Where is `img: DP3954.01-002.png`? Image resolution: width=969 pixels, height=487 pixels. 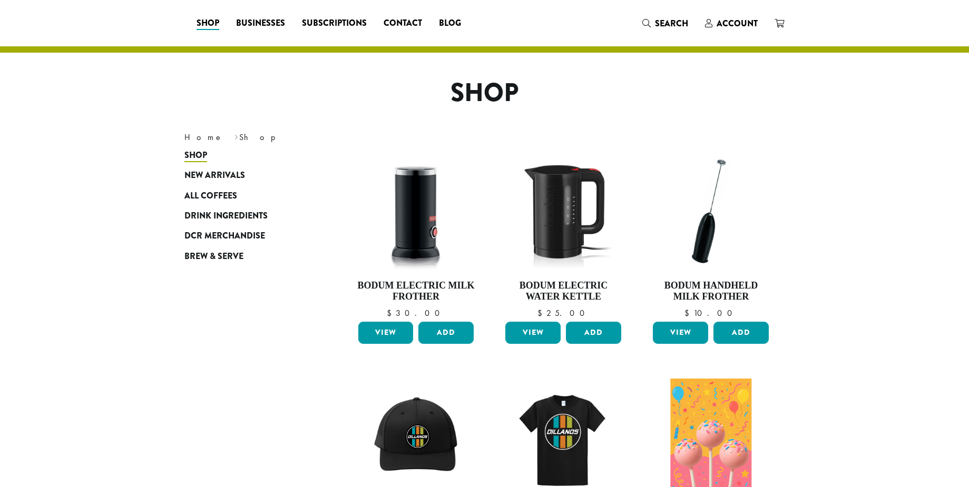
img: DP3954.01-002.png is located at coordinates (416, 211).